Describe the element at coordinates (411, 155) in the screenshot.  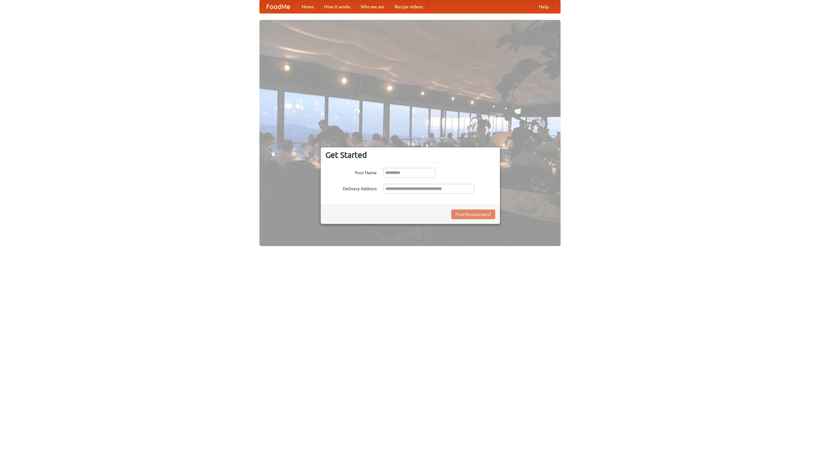
I see `h3: Get Started` at that location.